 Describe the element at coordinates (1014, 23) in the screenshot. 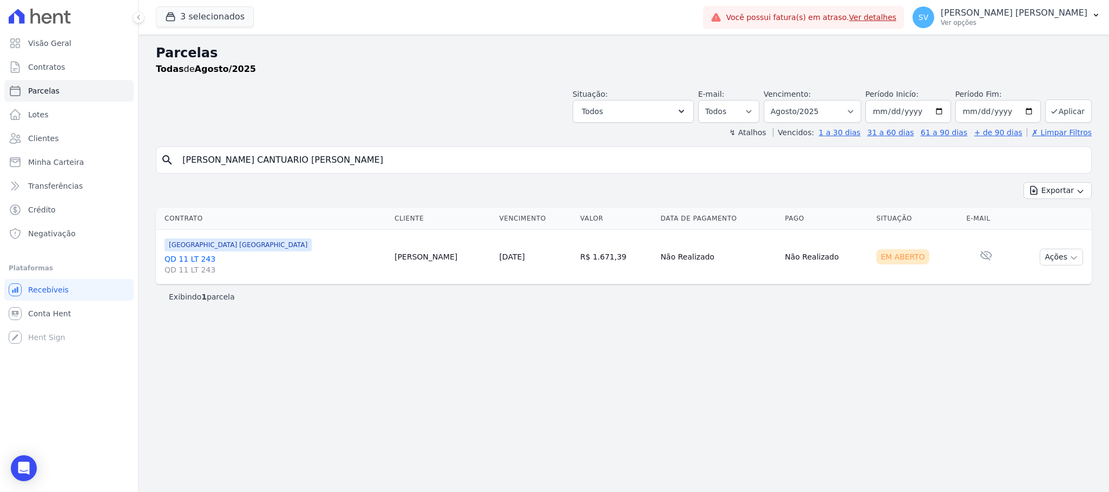

I see `p: Ver opções` at that location.